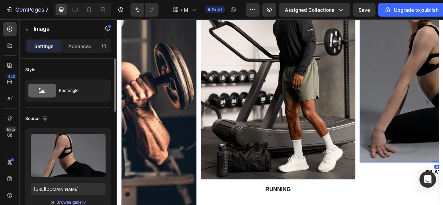  I want to click on input: https://example.com/image.jpg, so click(68, 189).